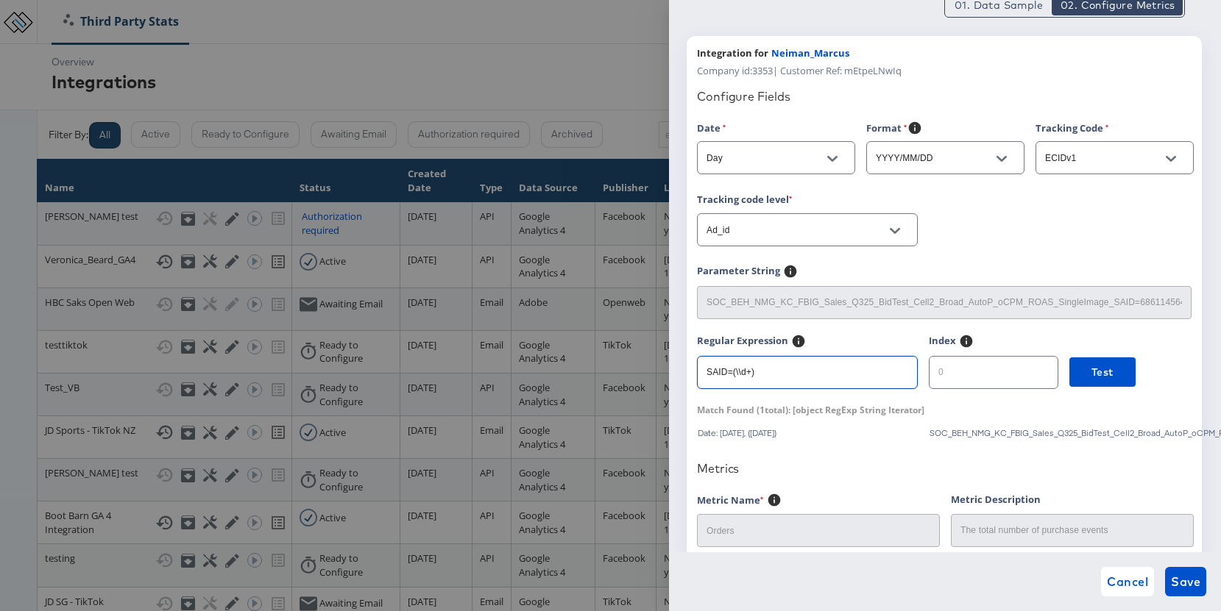 The height and width of the screenshot is (611, 1221). Describe the element at coordinates (745, 199) in the screenshot. I see `label: Tracking code level` at that location.